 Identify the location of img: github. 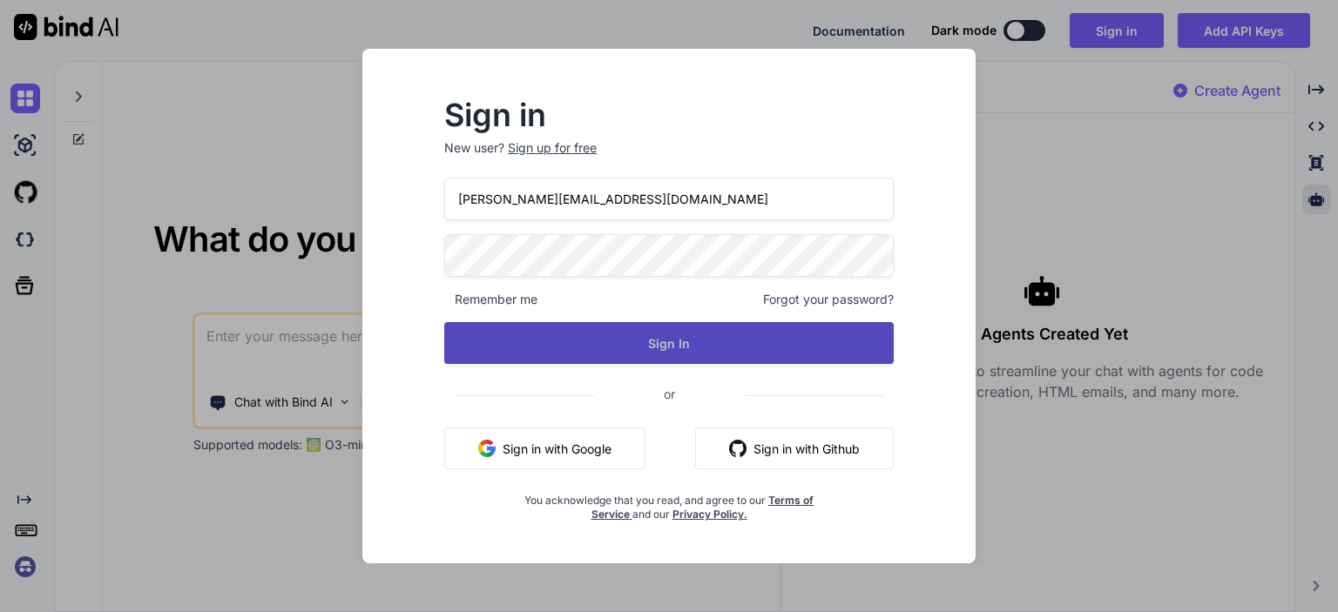
(738, 448).